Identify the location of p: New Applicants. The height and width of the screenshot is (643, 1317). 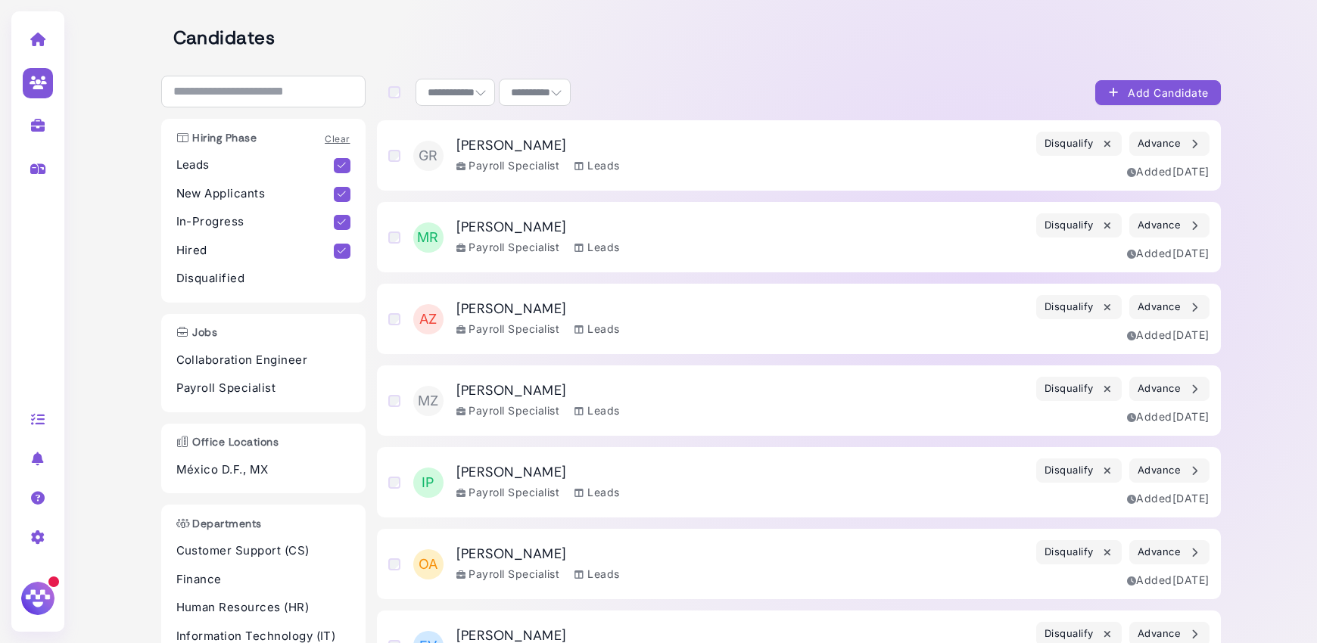
(255, 194).